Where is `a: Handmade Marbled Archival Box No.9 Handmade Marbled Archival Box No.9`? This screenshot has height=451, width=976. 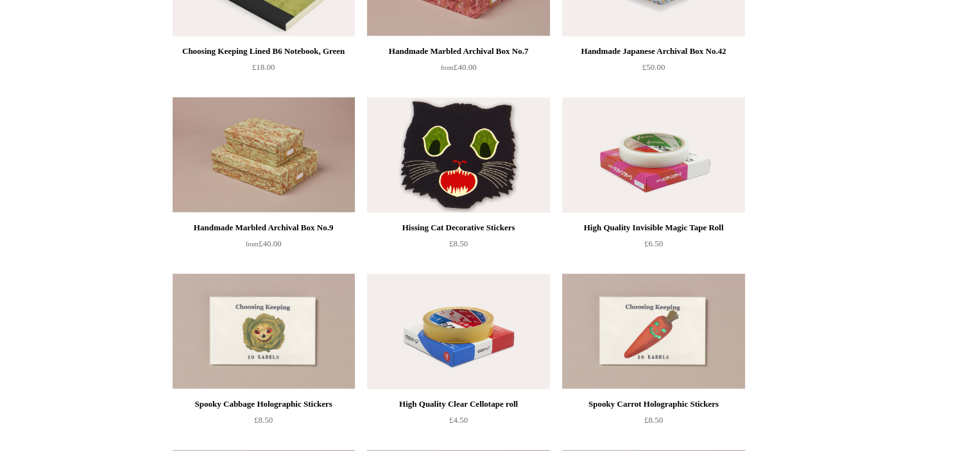
a: Handmade Marbled Archival Box No.9 Handmade Marbled Archival Box No.9 is located at coordinates (264, 155).